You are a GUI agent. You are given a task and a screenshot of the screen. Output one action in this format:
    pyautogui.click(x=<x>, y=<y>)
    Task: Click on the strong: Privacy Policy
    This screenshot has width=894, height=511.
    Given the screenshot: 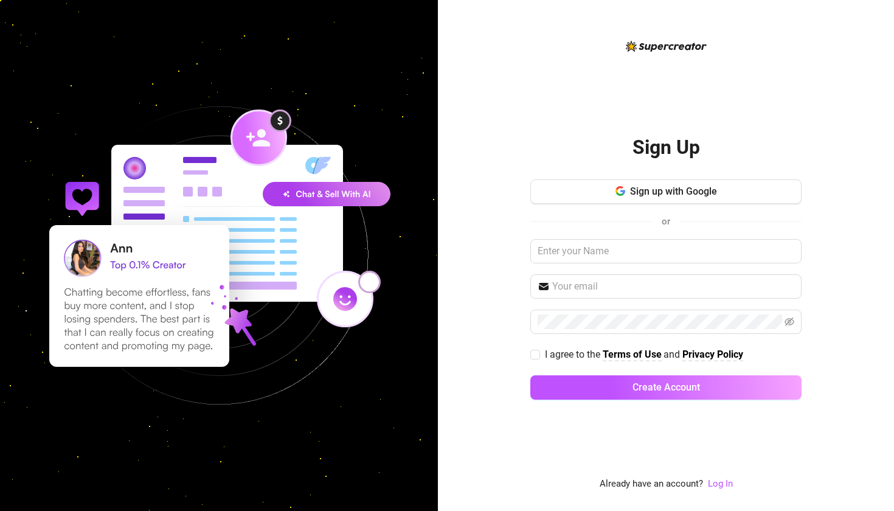 What is the action you would take?
    pyautogui.click(x=713, y=354)
    